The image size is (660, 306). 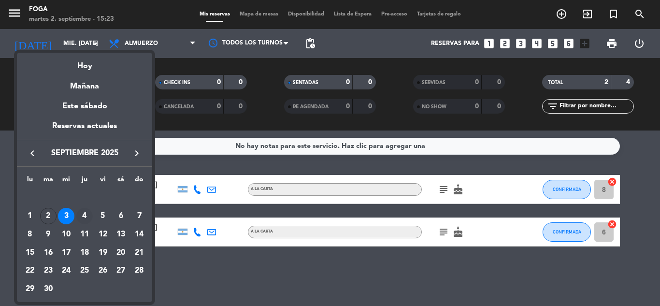 I want to click on td: 30 de septiembre de 2025, so click(x=48, y=289).